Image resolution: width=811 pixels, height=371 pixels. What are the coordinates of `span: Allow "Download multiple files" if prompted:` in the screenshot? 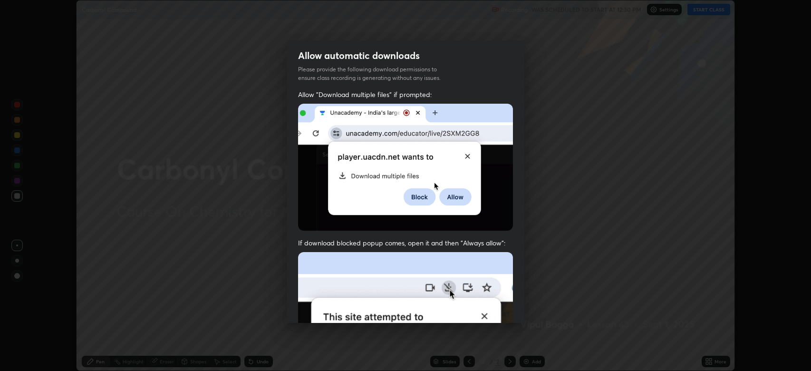 It's located at (406, 94).